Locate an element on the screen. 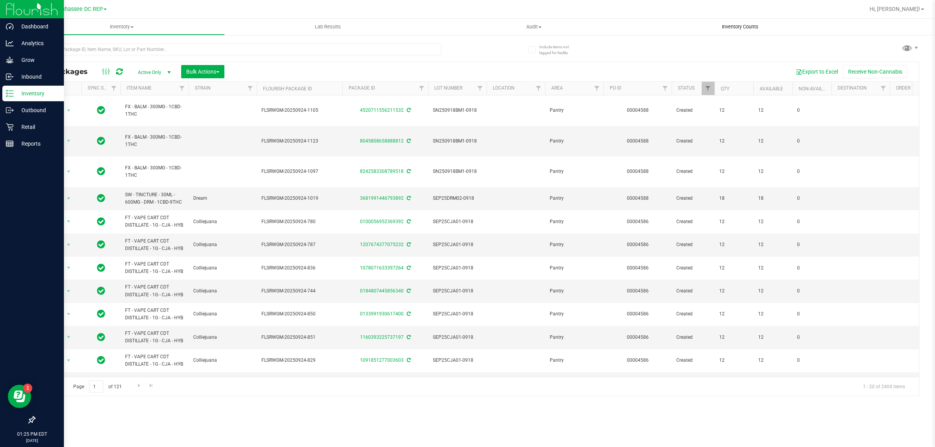 The width and height of the screenshot is (935, 447). a: Go to the next page is located at coordinates (139, 386).